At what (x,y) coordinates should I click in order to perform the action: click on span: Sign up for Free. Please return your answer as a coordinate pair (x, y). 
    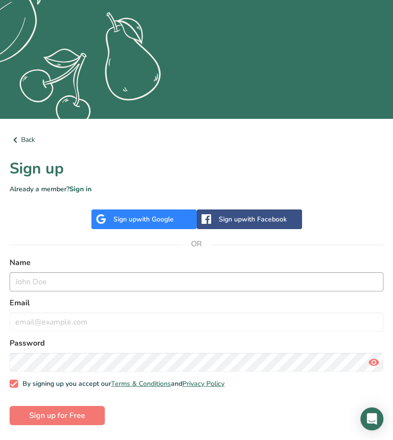
    Looking at the image, I should click on (57, 416).